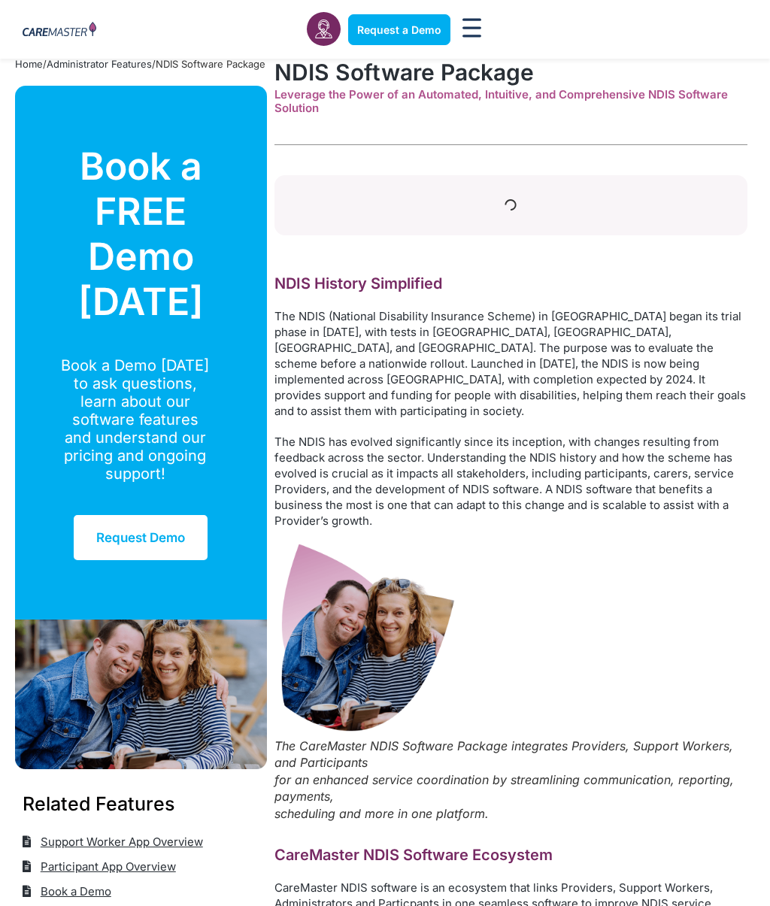 The height and width of the screenshot is (906, 770). I want to click on figcaption: The CareMaster NDIS Software Package integrates Providers, Support Workers, and Participants for ..., so click(510, 780).